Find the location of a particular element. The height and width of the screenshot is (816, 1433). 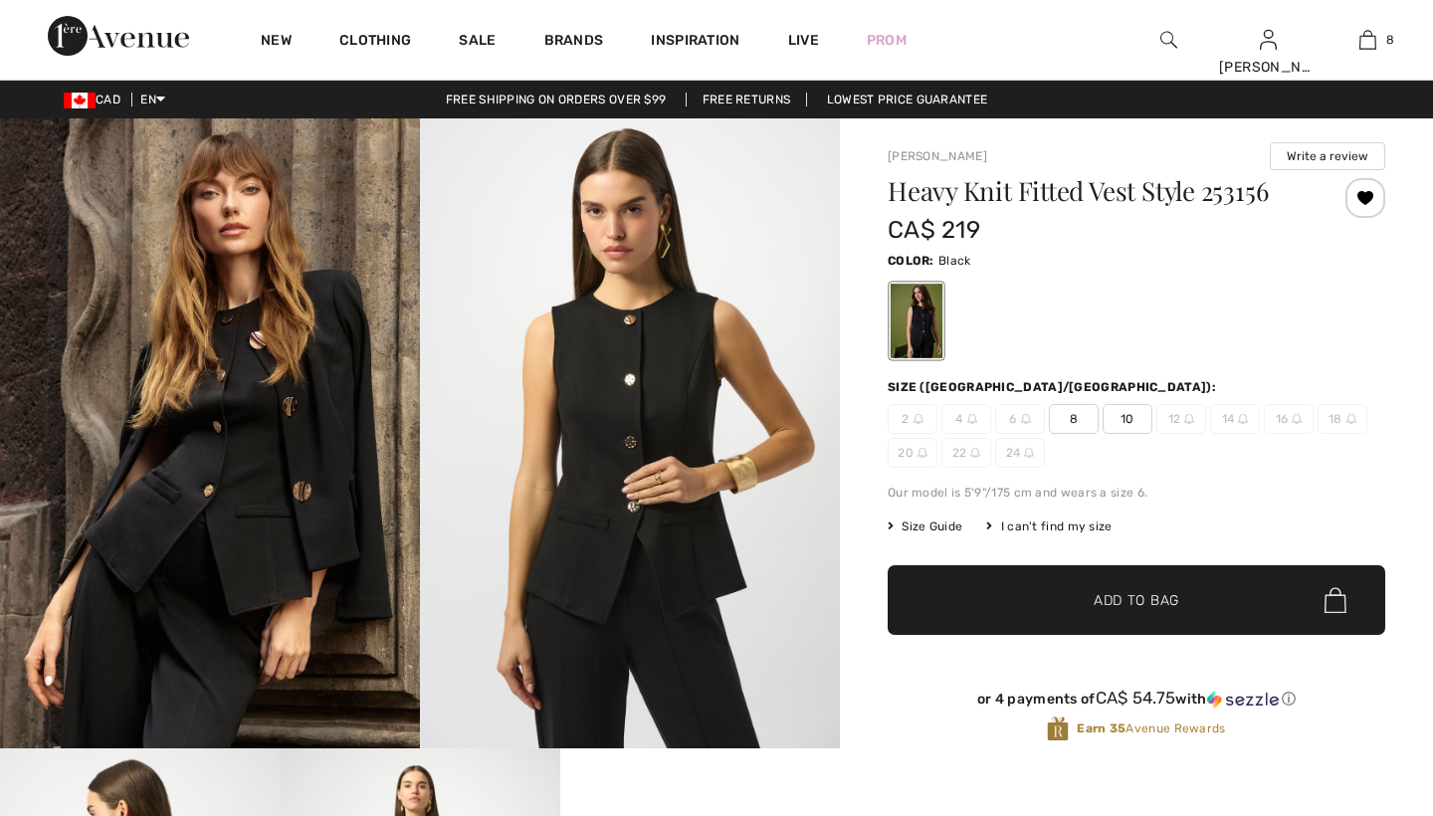

span: 14 is located at coordinates (1235, 419).